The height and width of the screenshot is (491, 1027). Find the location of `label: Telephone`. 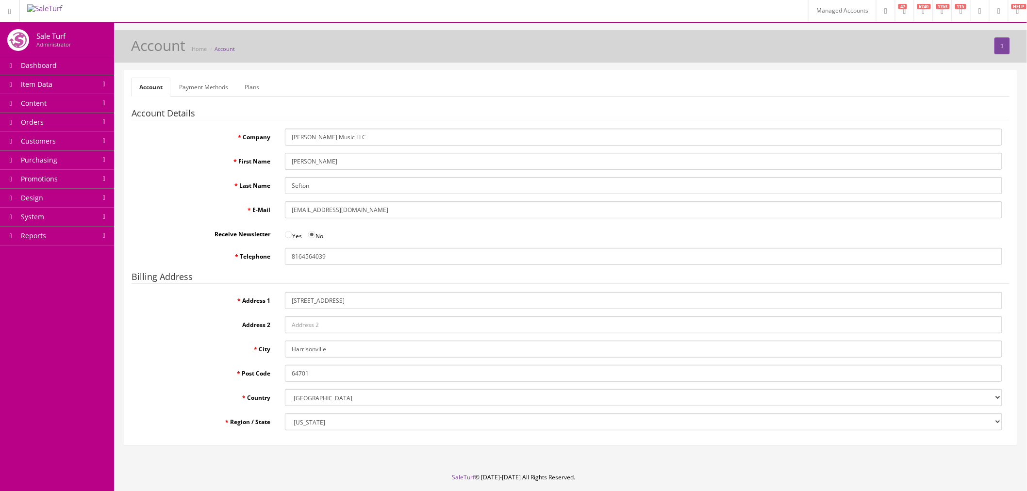

label: Telephone is located at coordinates (204, 254).